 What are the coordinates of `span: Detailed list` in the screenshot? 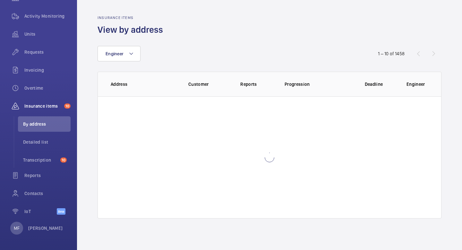 It's located at (47, 142).